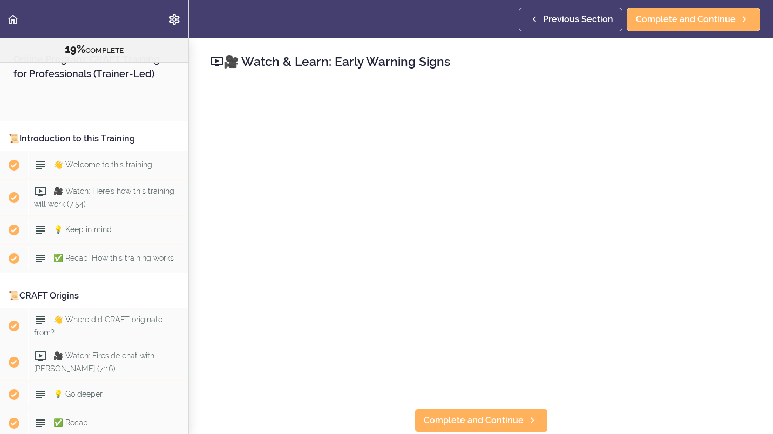  I want to click on h2: 🎥 Watch & Learn: Early Warning Signs, so click(481, 62).